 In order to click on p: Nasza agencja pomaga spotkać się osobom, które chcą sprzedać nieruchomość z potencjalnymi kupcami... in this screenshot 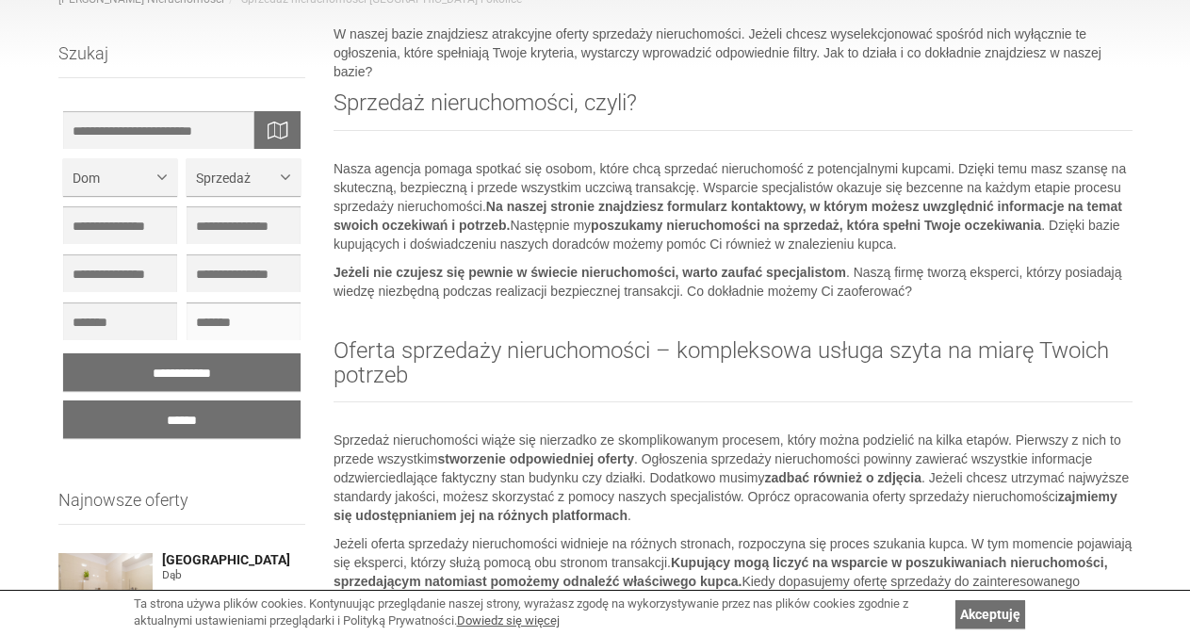, I will do `click(733, 206)`.